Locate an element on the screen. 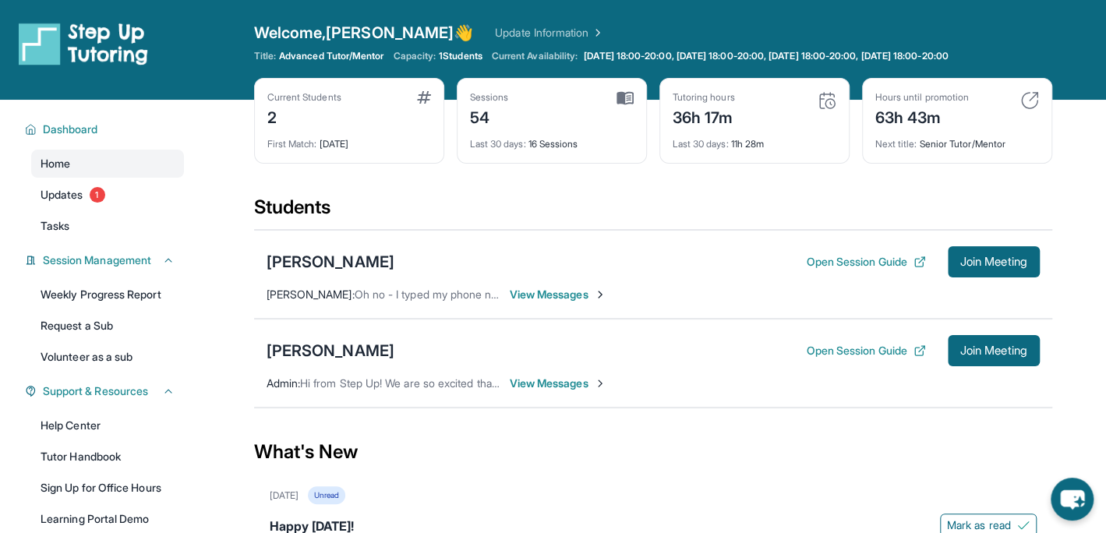 This screenshot has width=1106, height=533. button: Dashboard is located at coordinates (105, 129).